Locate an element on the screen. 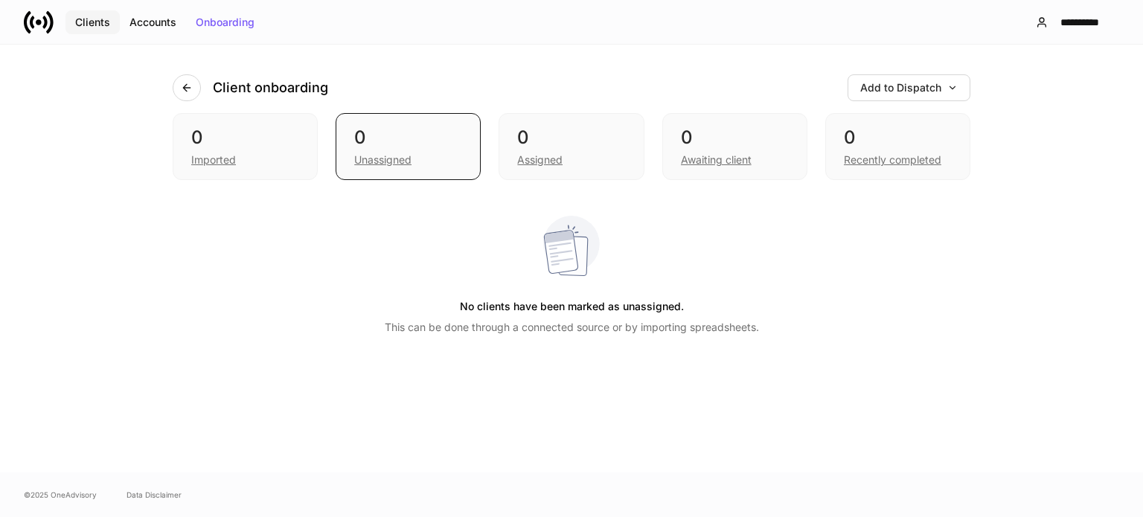  h5: No clients have been marked as unassigned. is located at coordinates (572, 307).